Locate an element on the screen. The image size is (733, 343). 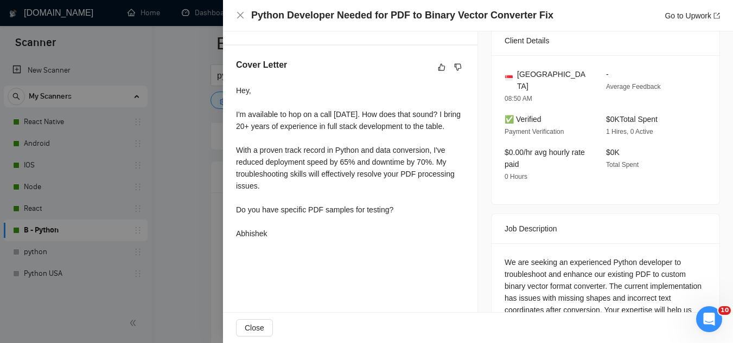
h5: Cover Letter is located at coordinates (261, 65).